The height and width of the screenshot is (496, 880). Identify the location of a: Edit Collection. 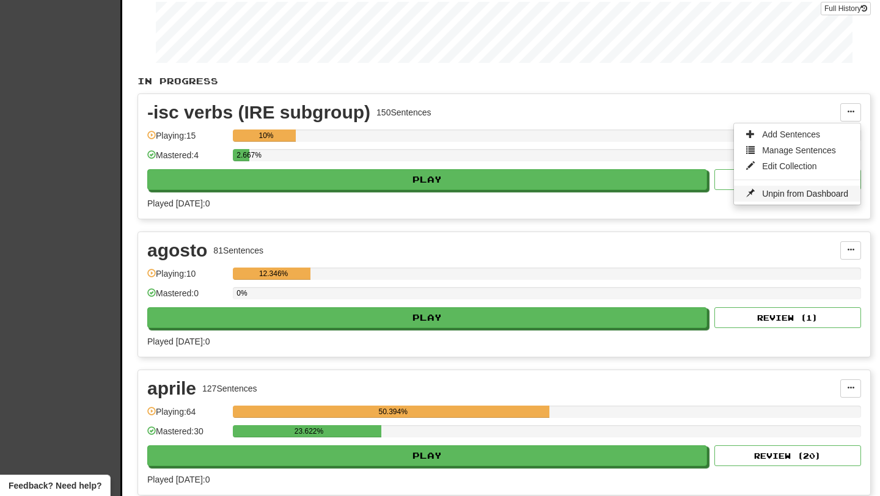
(797, 166).